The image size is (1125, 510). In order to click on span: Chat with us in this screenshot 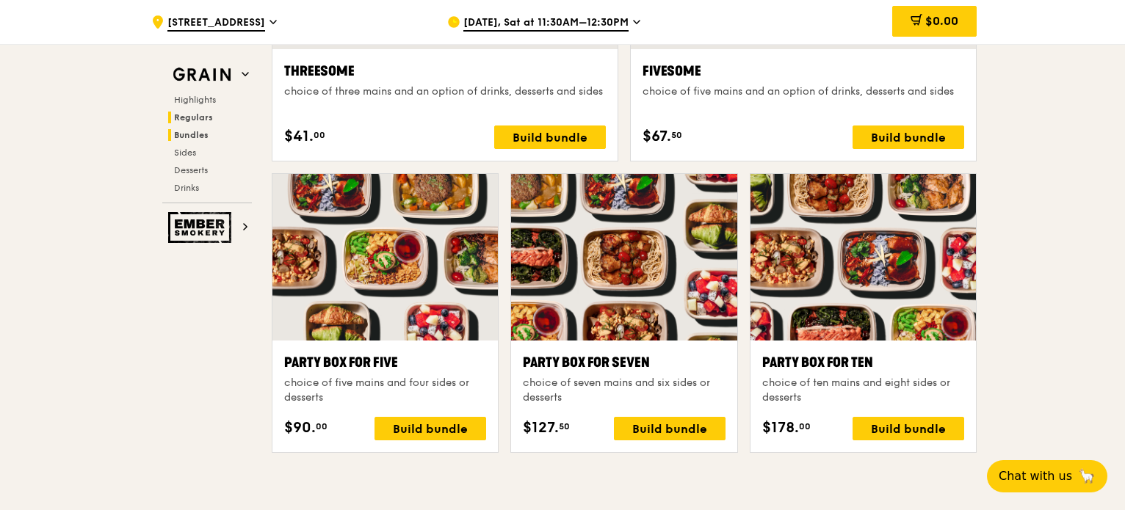, I will do `click(1035, 476)`.